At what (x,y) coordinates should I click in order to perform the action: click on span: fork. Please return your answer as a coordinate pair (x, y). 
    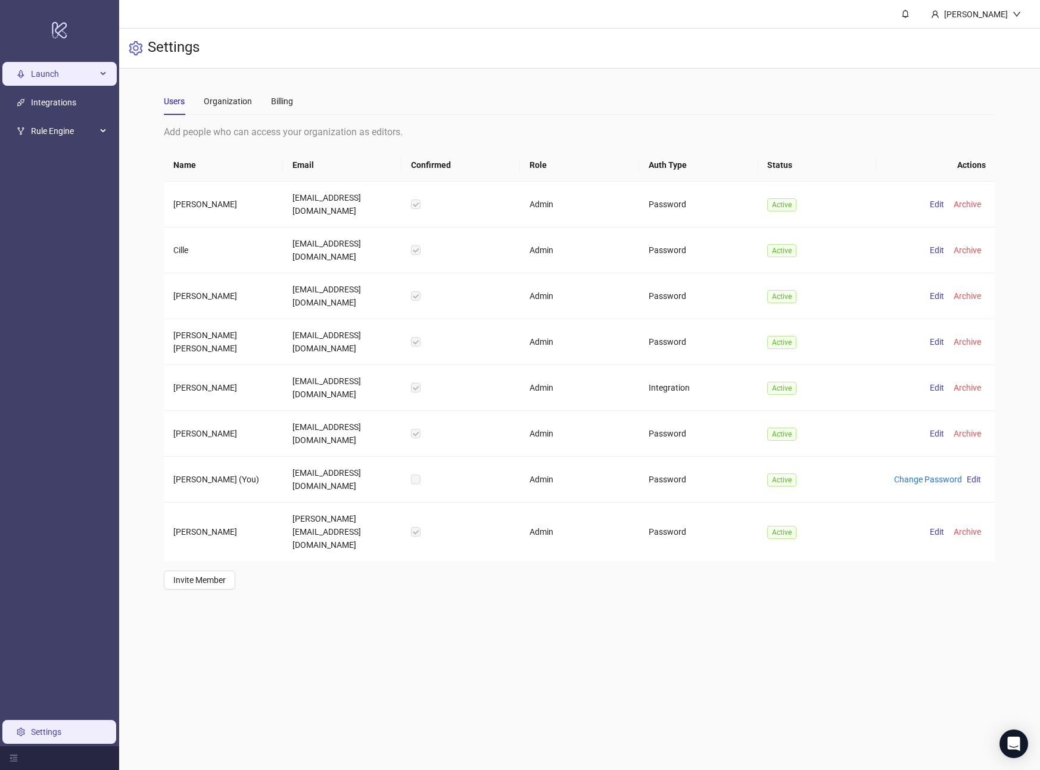
    Looking at the image, I should click on (21, 131).